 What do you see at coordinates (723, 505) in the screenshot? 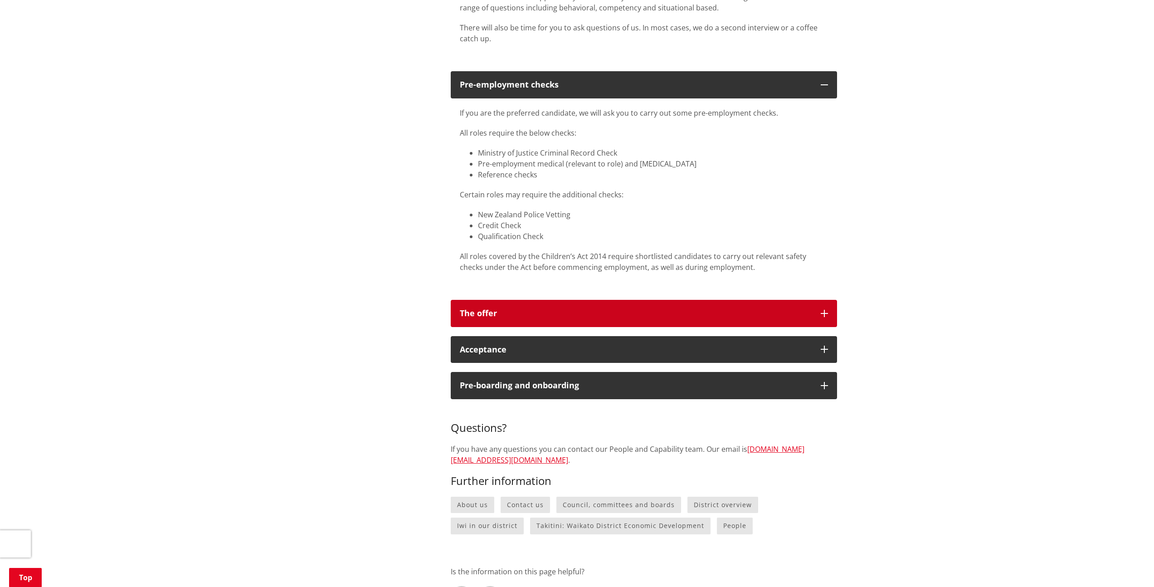
I see `a: District overview` at bounding box center [723, 505].